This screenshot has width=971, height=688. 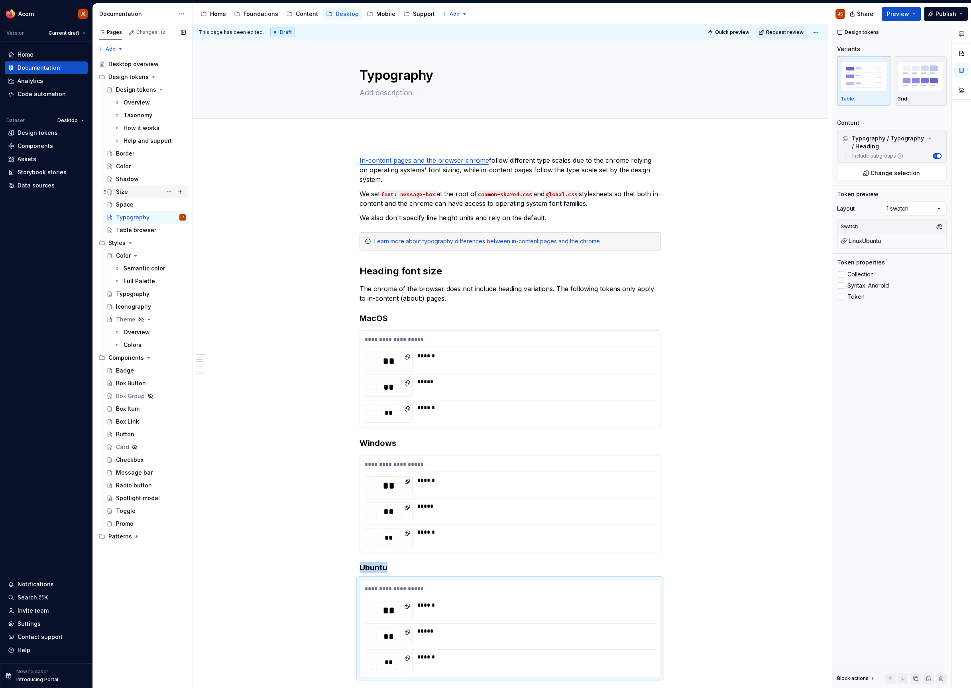 I want to click on code: common-shared.css, so click(x=505, y=194).